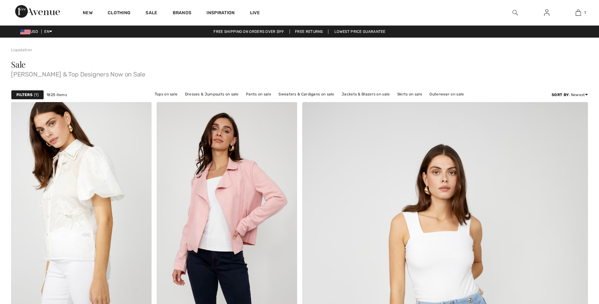  Describe the element at coordinates (18, 64) in the screenshot. I see `span: Sale` at that location.